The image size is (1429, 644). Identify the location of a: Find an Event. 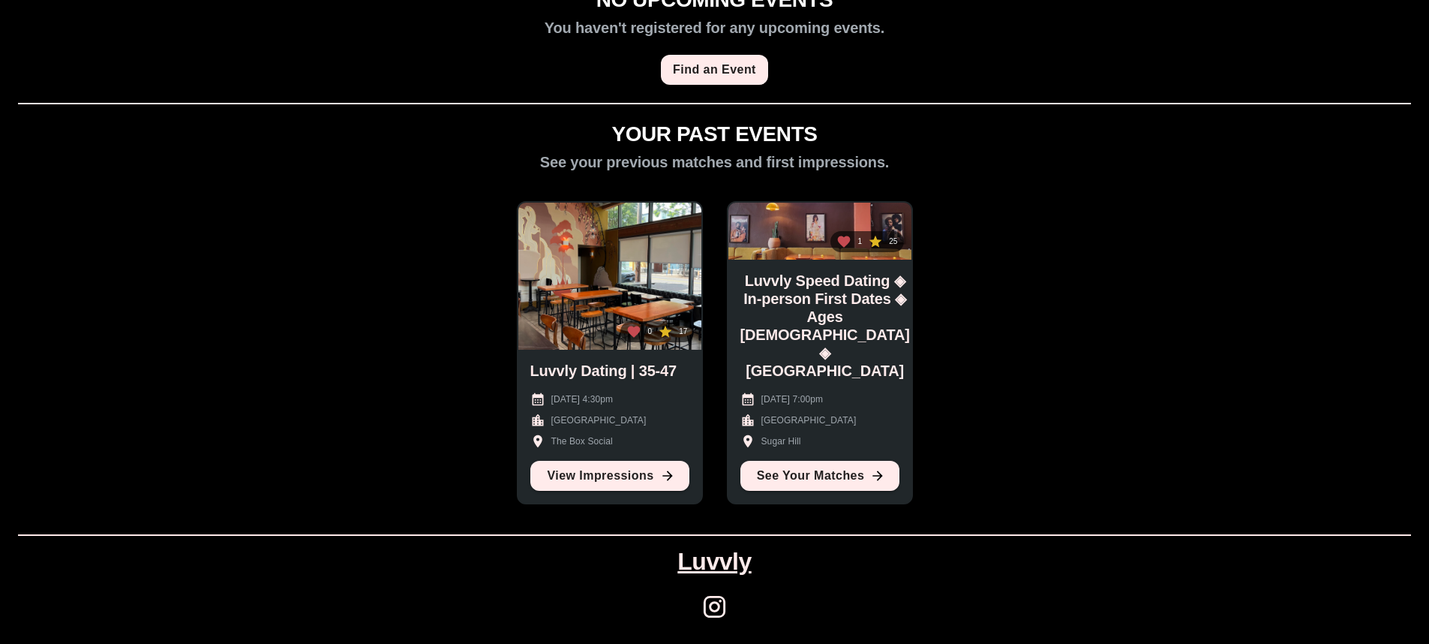
(714, 70).